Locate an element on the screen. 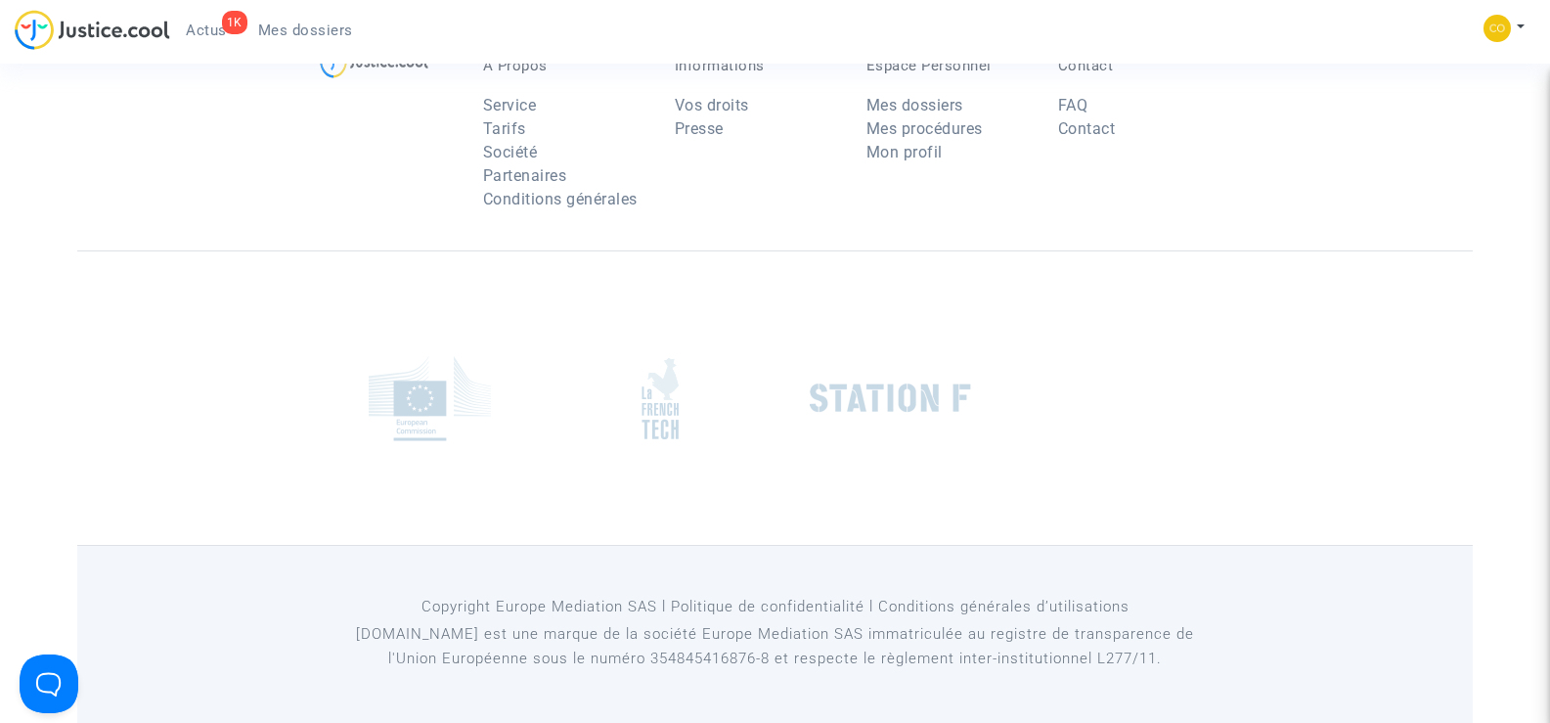 This screenshot has height=723, width=1550. img: french_tech.png is located at coordinates (660, 398).